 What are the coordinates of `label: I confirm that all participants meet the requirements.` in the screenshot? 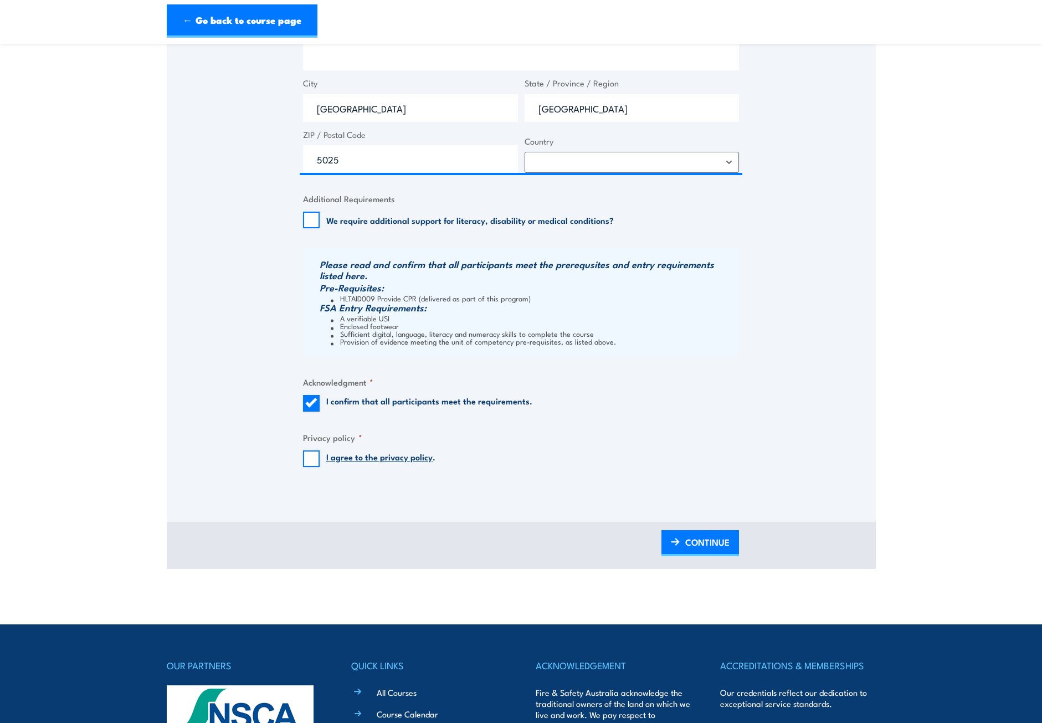 It's located at (429, 403).